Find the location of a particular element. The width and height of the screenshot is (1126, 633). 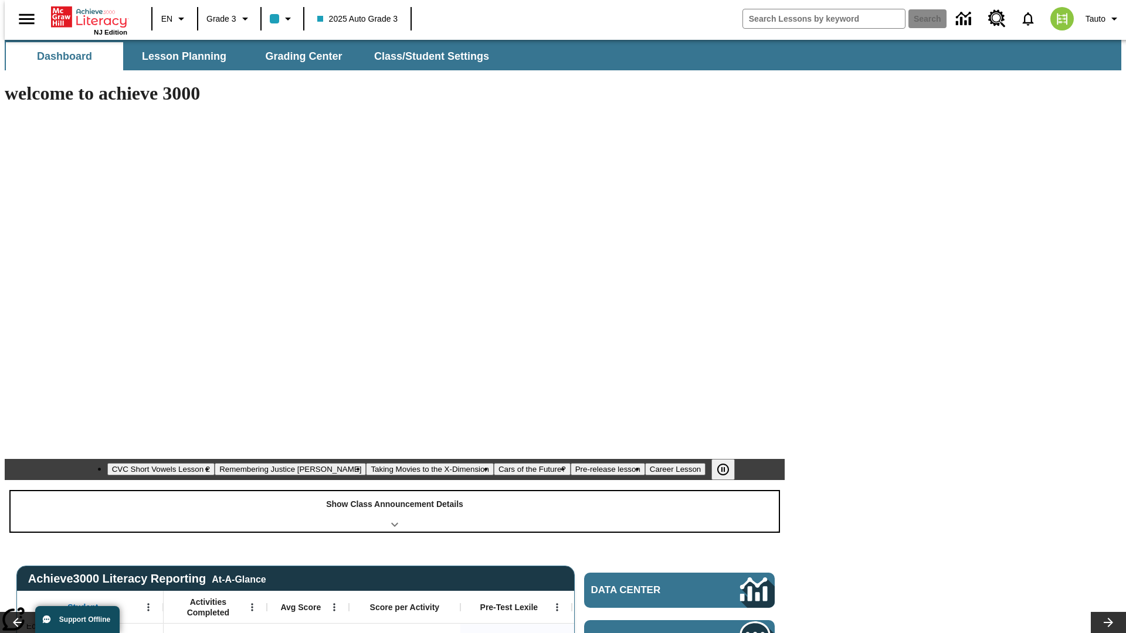

button: Grading Center is located at coordinates (304, 56).